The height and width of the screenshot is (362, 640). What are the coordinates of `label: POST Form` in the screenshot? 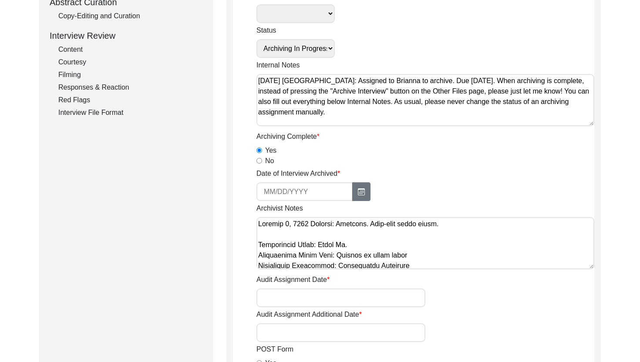 It's located at (275, 349).